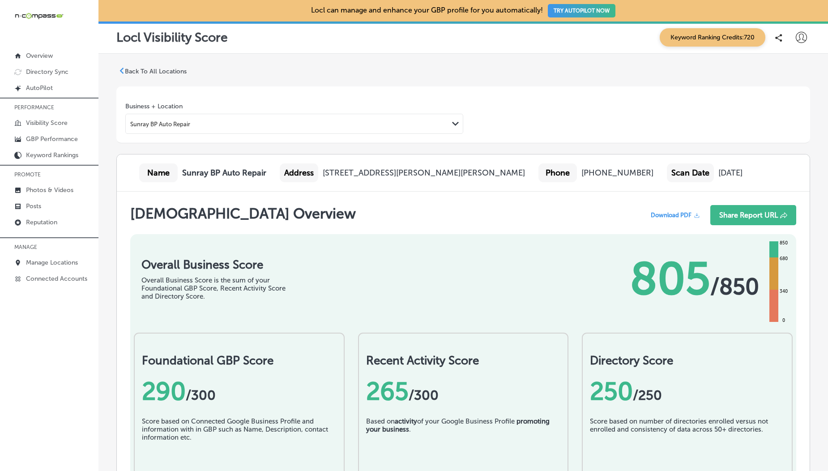 This screenshot has width=828, height=471. Describe the element at coordinates (581, 11) in the screenshot. I see `button: TRY AUTOPILOT NOW` at that location.